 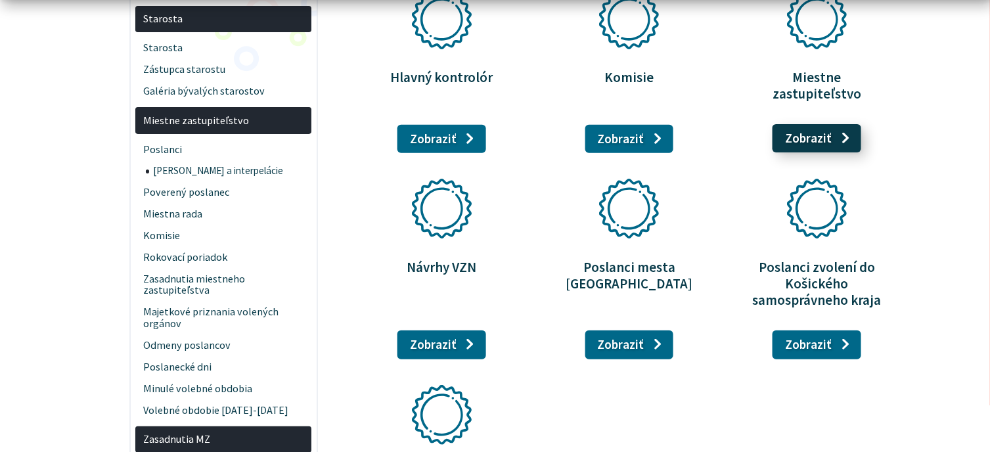 I want to click on span: Miestna rada, so click(x=223, y=213).